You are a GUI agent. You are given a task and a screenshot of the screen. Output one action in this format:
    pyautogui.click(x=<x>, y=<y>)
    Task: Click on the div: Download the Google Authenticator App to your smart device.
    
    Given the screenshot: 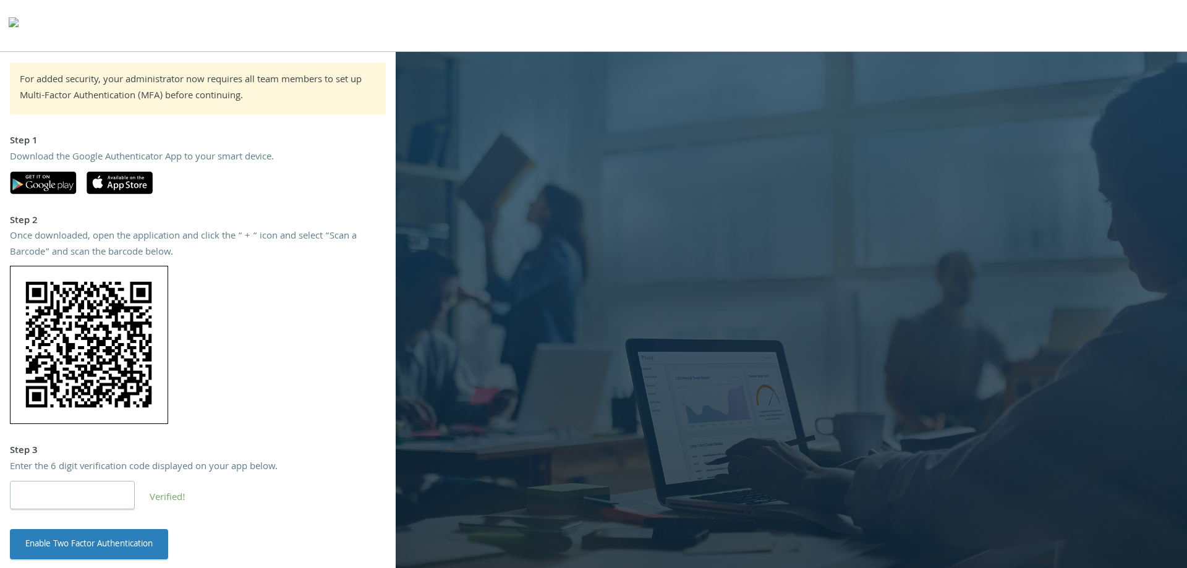 What is the action you would take?
    pyautogui.click(x=198, y=158)
    